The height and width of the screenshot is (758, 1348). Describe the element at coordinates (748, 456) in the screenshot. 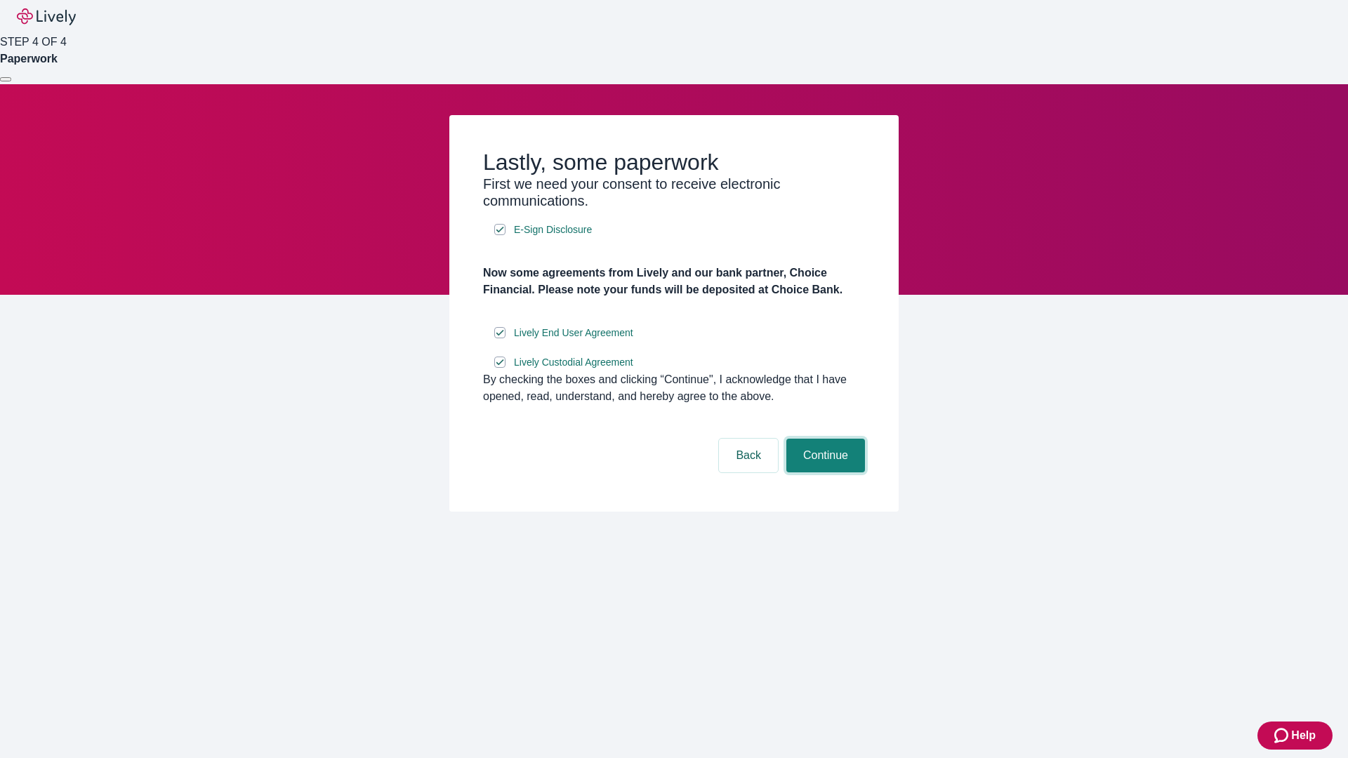

I see `button: Back` at that location.